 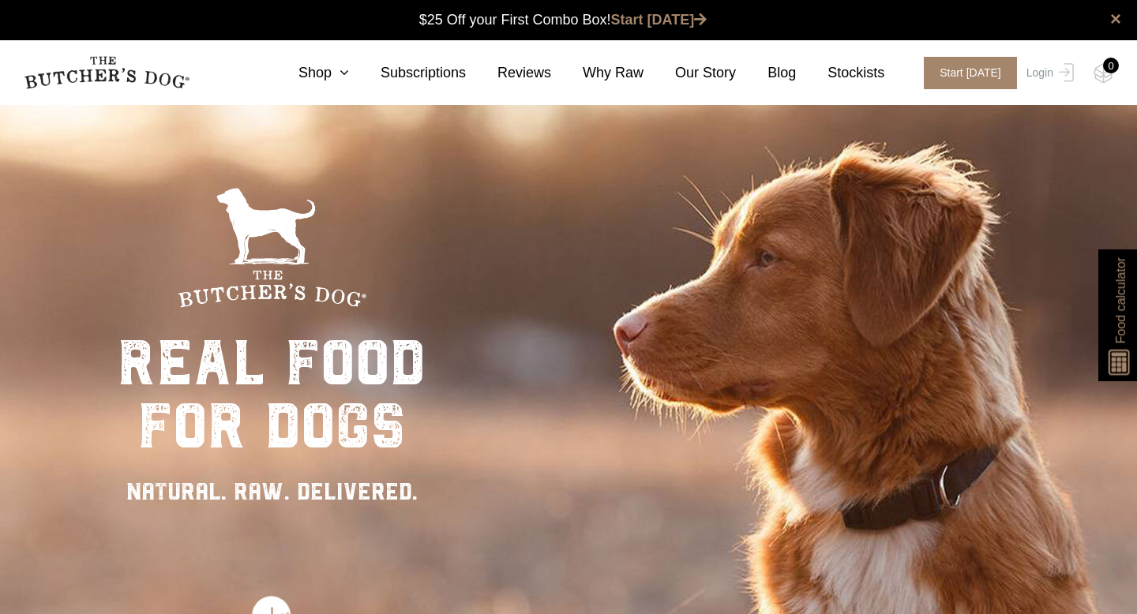 What do you see at coordinates (1111, 66) in the screenshot?
I see `div: 0` at bounding box center [1111, 66].